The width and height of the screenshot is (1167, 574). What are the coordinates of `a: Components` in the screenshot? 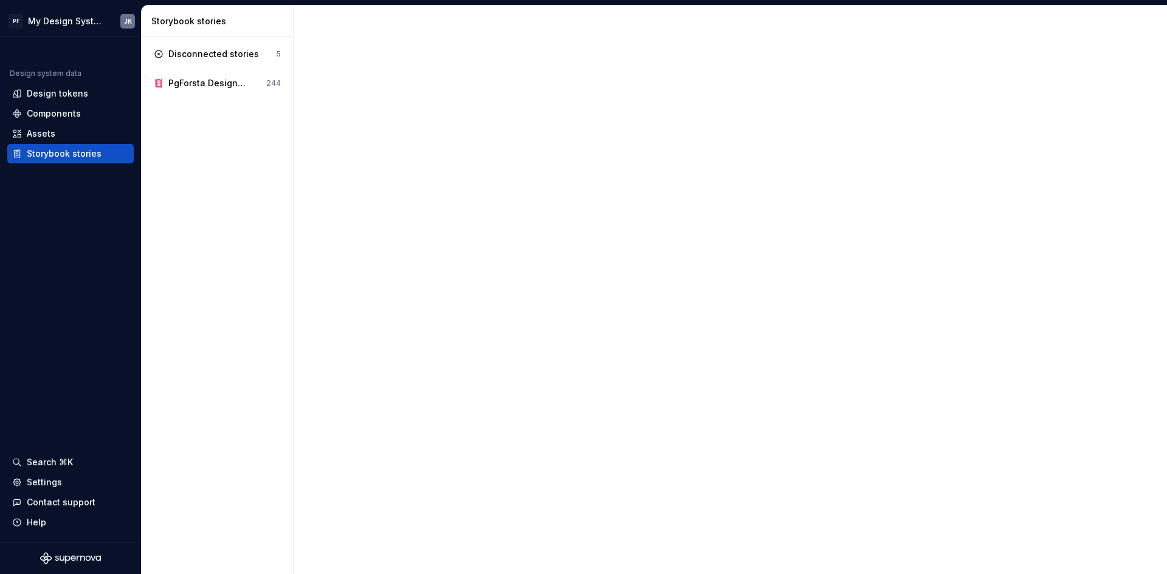 It's located at (70, 114).